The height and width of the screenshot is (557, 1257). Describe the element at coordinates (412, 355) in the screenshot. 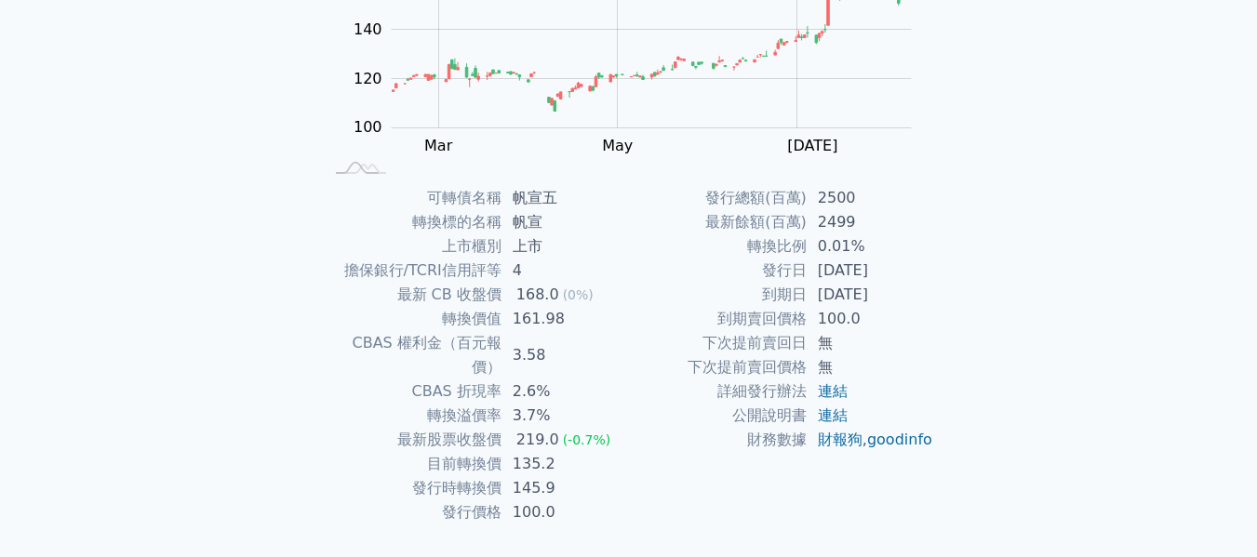

I see `td: CBAS 權利金（百元報價）` at that location.